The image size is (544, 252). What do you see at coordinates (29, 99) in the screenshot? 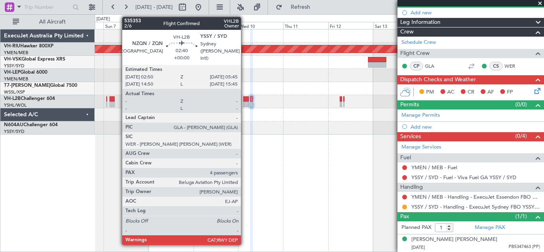
I see `a: VH-L2BChallenger 604` at bounding box center [29, 99].